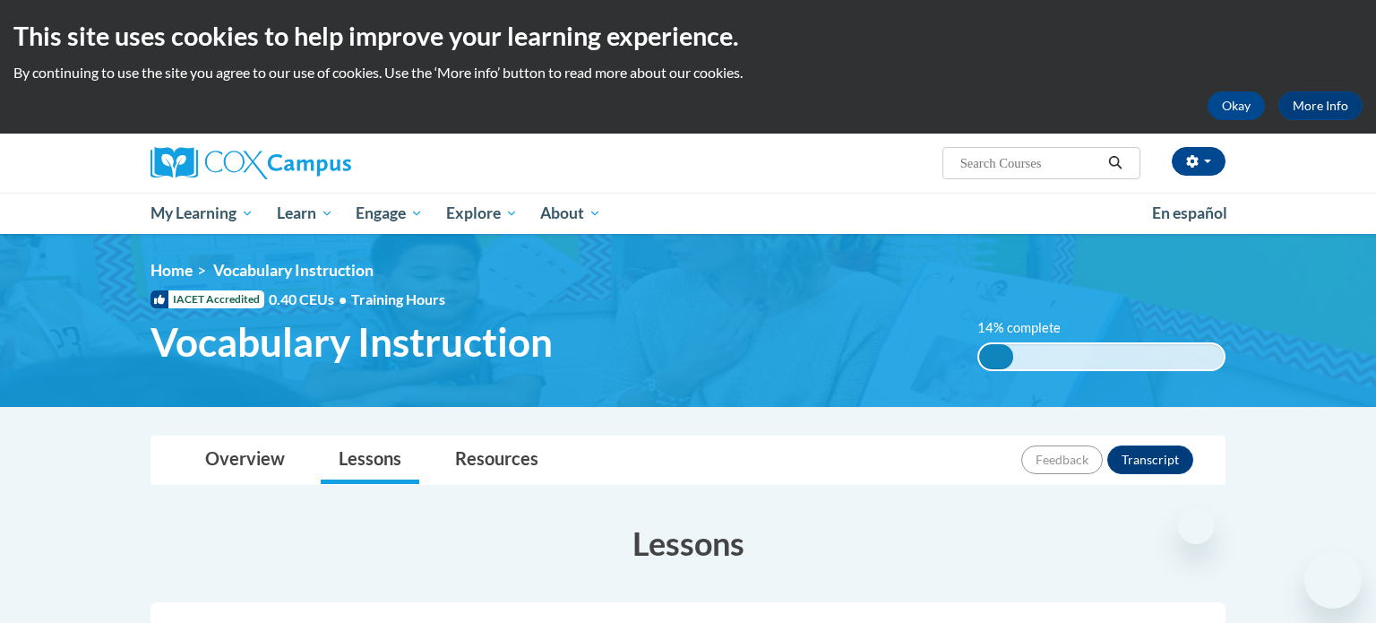 This screenshot has width=1376, height=623. What do you see at coordinates (1236, 106) in the screenshot?
I see `button: Okay` at bounding box center [1236, 106].